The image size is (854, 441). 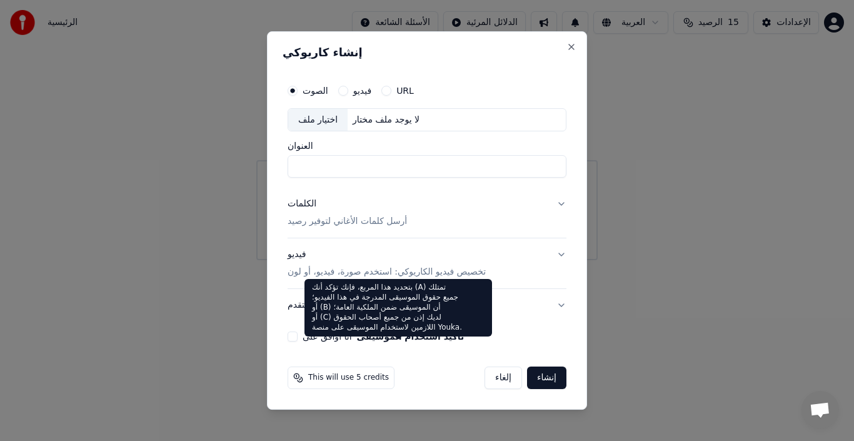 I want to click on button: إنشاء, so click(x=547, y=378).